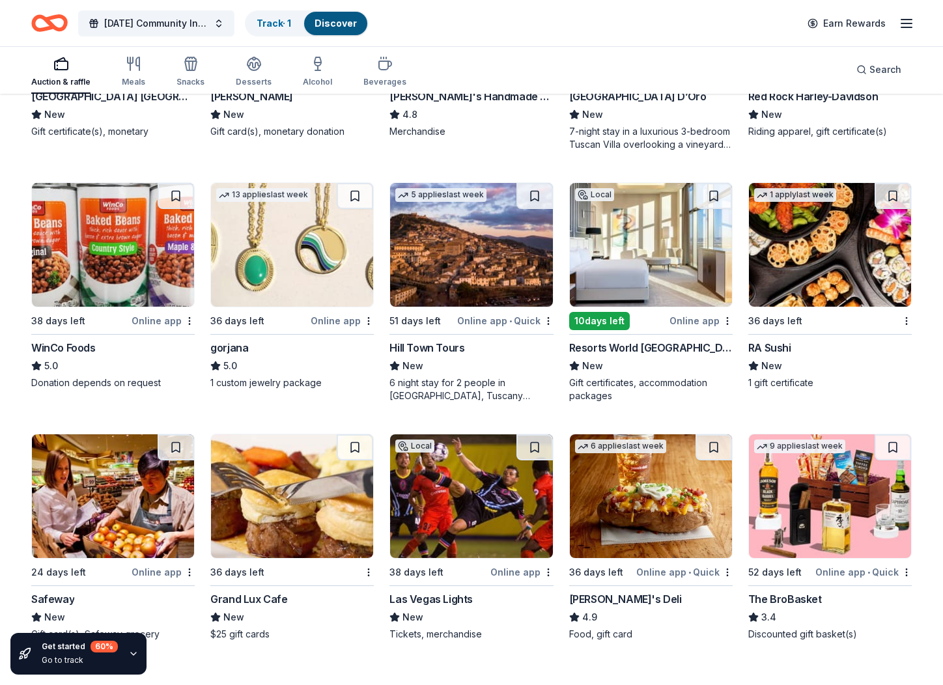 Image resolution: width=943 pixels, height=685 pixels. Describe the element at coordinates (273, 23) in the screenshot. I see `a: Track· 1` at that location.